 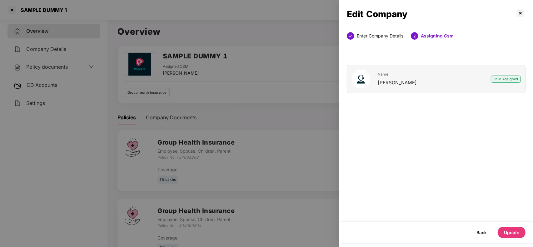 What do you see at coordinates (397, 74) in the screenshot?
I see `span: Name` at bounding box center [397, 74].